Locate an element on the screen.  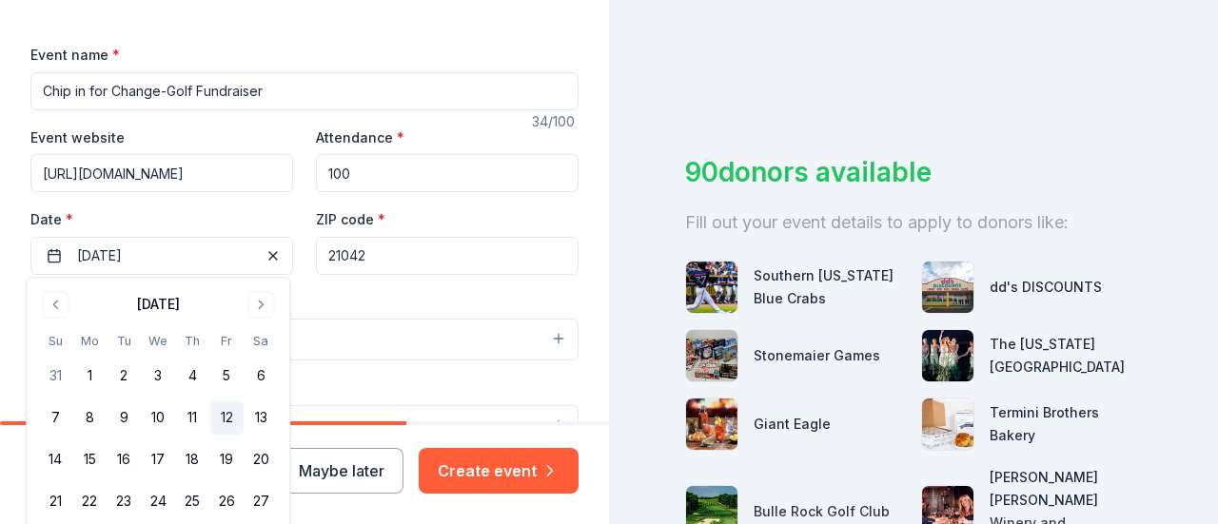
button: 26 is located at coordinates (227, 503).